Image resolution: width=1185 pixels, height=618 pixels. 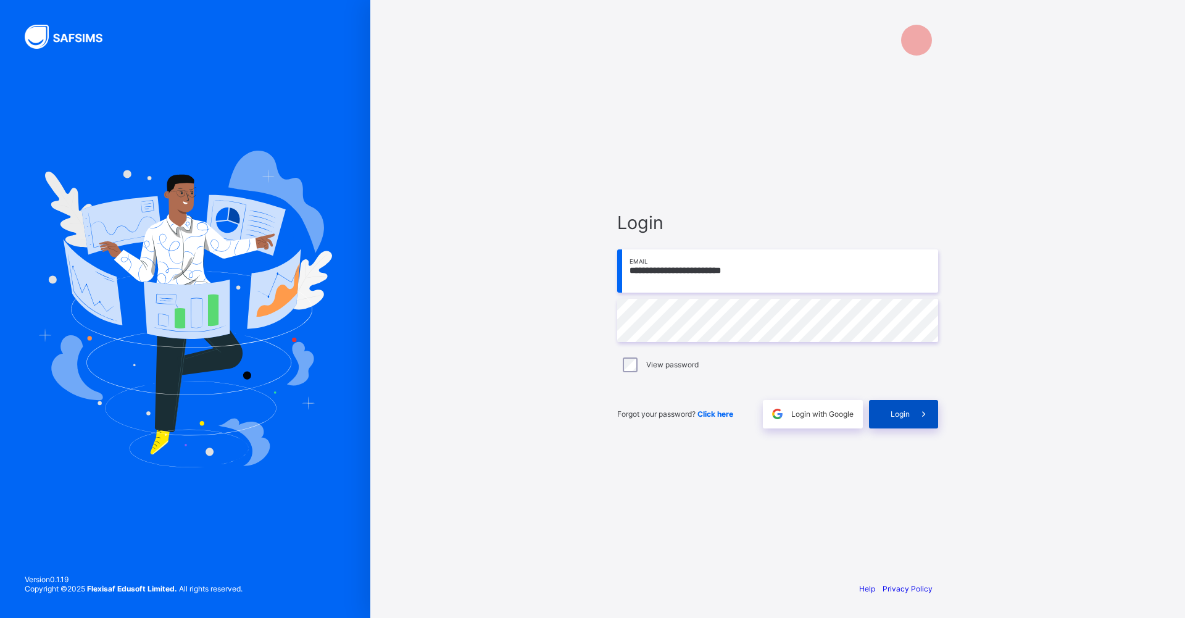 What do you see at coordinates (675, 414) in the screenshot?
I see `span: Forgot your password?` at bounding box center [675, 414].